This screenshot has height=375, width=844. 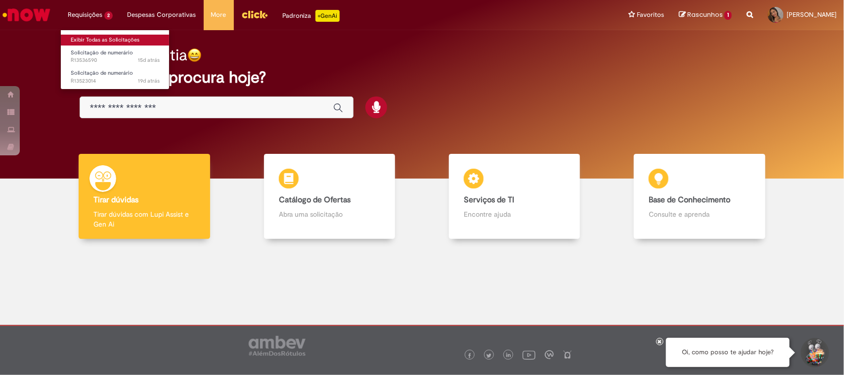 What do you see at coordinates (311, 16) in the screenshot?
I see `div: Padroniza` at bounding box center [311, 16].